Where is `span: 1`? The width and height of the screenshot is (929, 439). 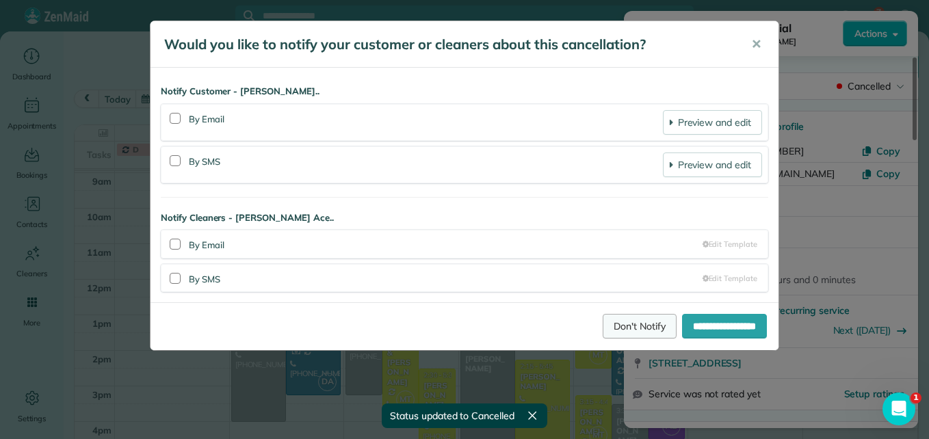
span: 1 is located at coordinates (916, 398).